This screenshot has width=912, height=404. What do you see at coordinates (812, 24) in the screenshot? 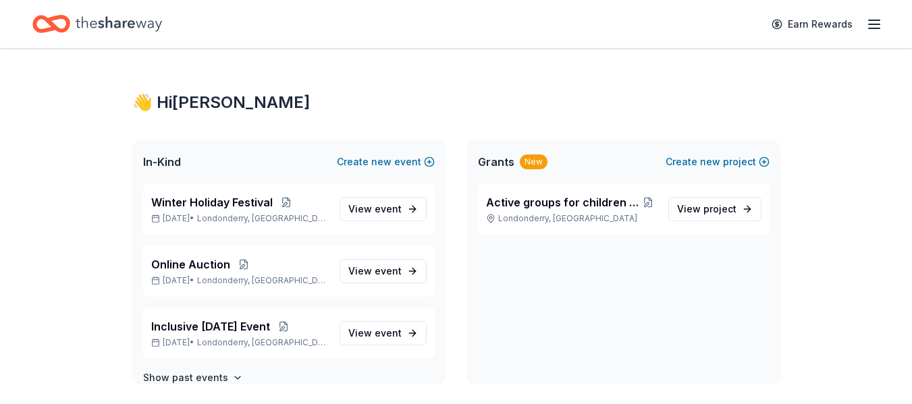
I see `a: Earn Rewards` at bounding box center [812, 24].